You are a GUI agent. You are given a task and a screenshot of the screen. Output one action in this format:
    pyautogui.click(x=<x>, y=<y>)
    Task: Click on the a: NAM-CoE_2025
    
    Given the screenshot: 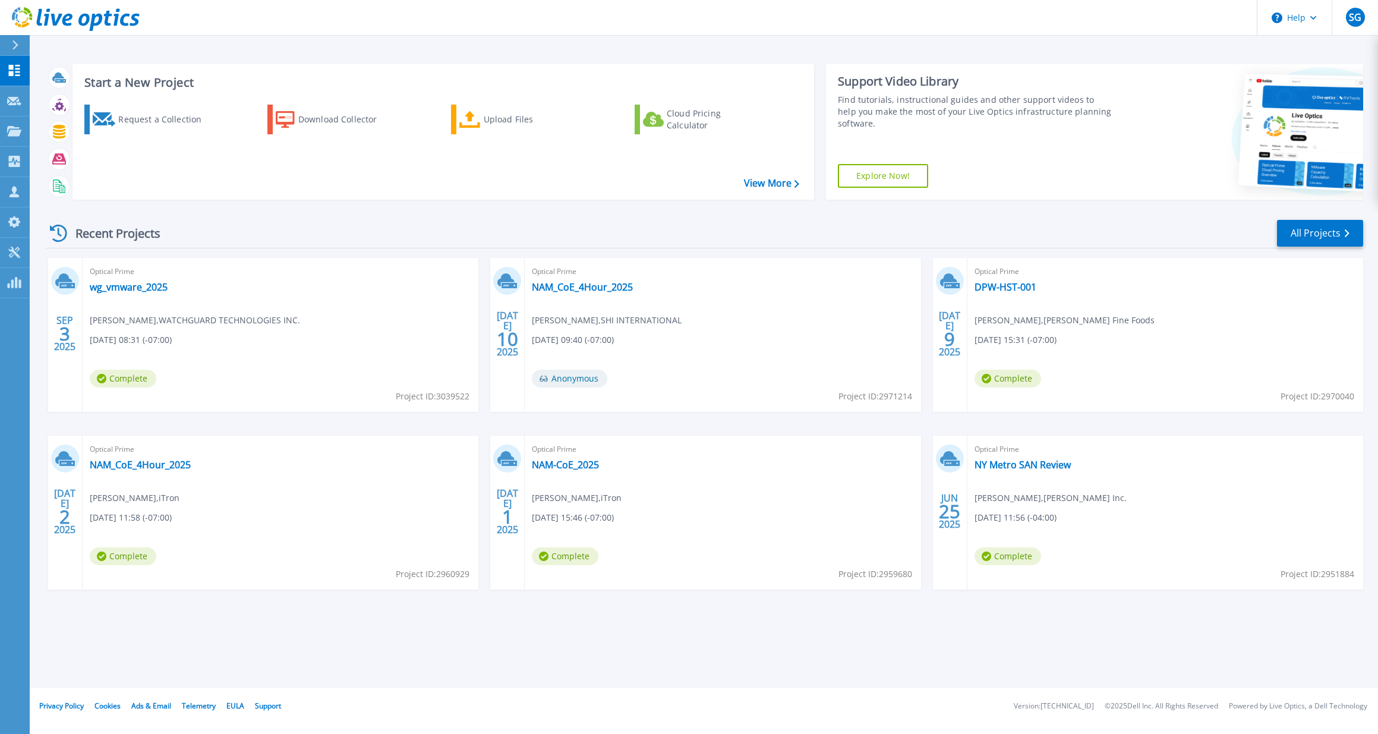 What is the action you would take?
    pyautogui.click(x=565, y=465)
    